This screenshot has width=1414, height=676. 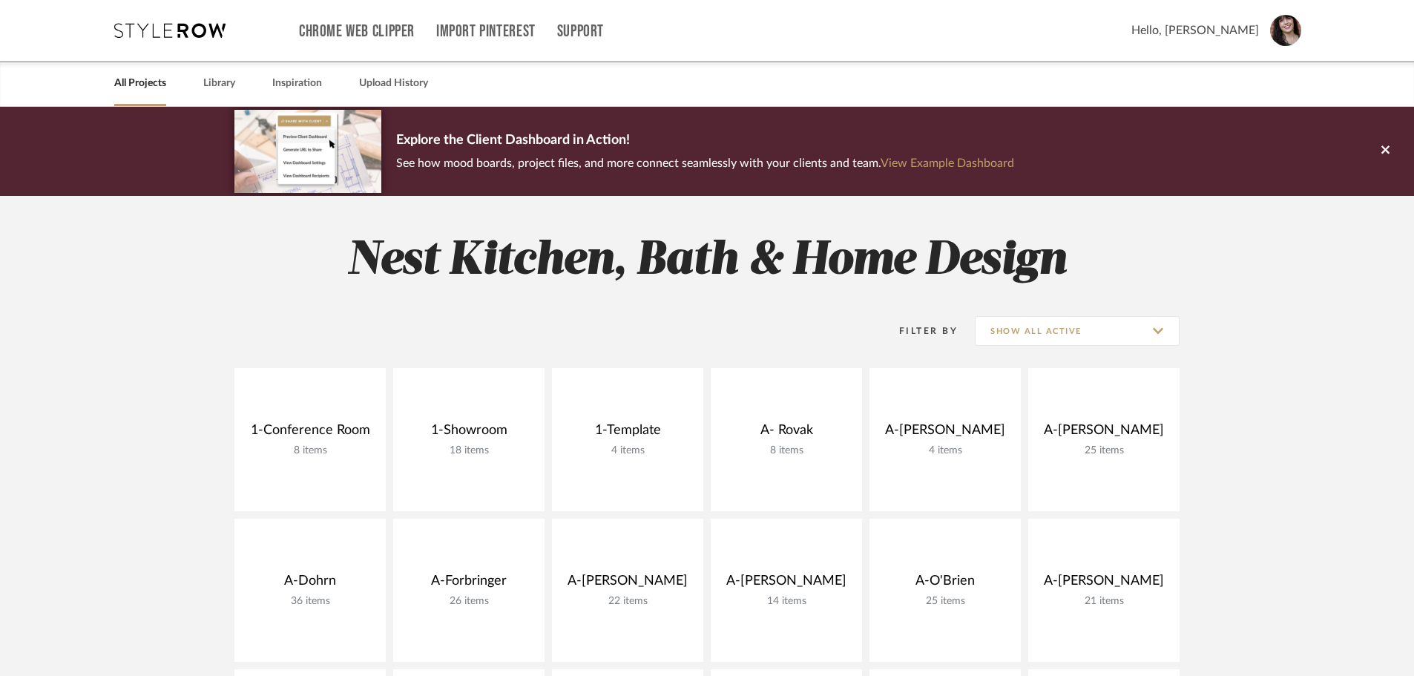 I want to click on a: Inspiration, so click(x=297, y=83).